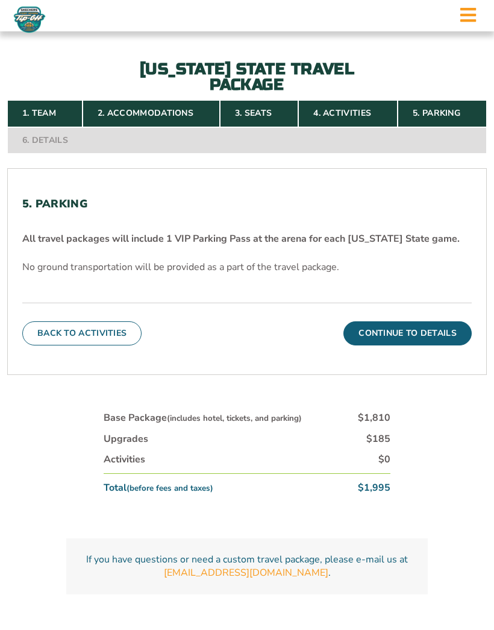 The image size is (494, 630). I want to click on p: If you have questions or need a custom travel package, please e-mail us at ., so click(247, 566).